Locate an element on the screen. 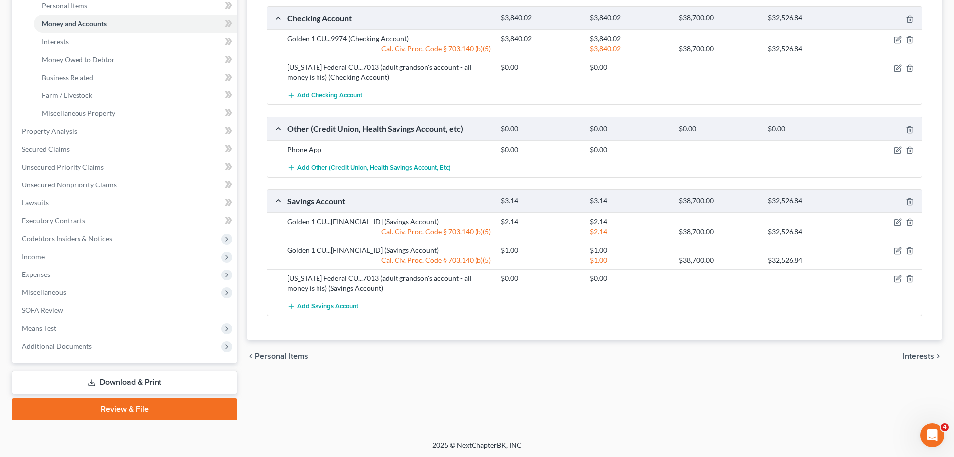 The height and width of the screenshot is (457, 954). span: SOFA Review is located at coordinates (42, 309).